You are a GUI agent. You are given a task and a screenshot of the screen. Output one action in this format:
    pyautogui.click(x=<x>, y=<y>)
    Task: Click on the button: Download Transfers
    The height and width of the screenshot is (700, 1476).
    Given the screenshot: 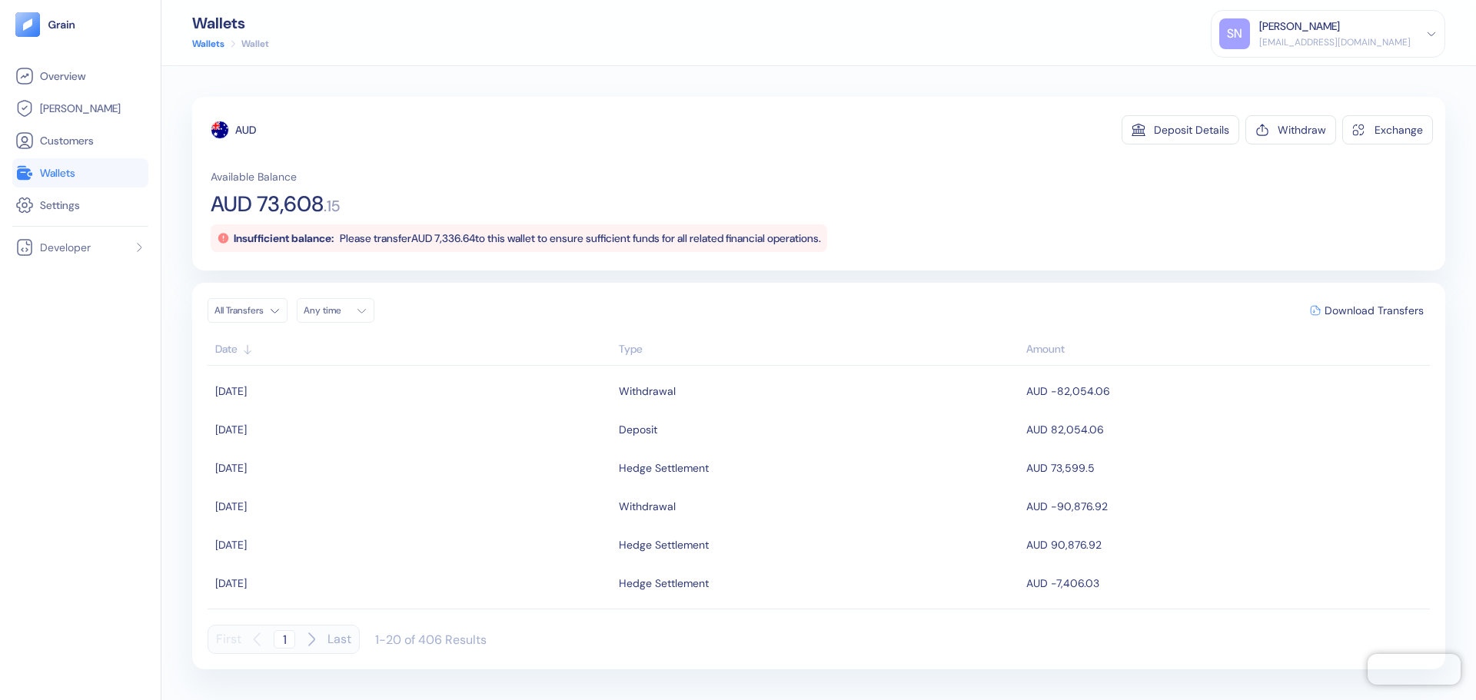 What is the action you would take?
    pyautogui.click(x=1367, y=311)
    